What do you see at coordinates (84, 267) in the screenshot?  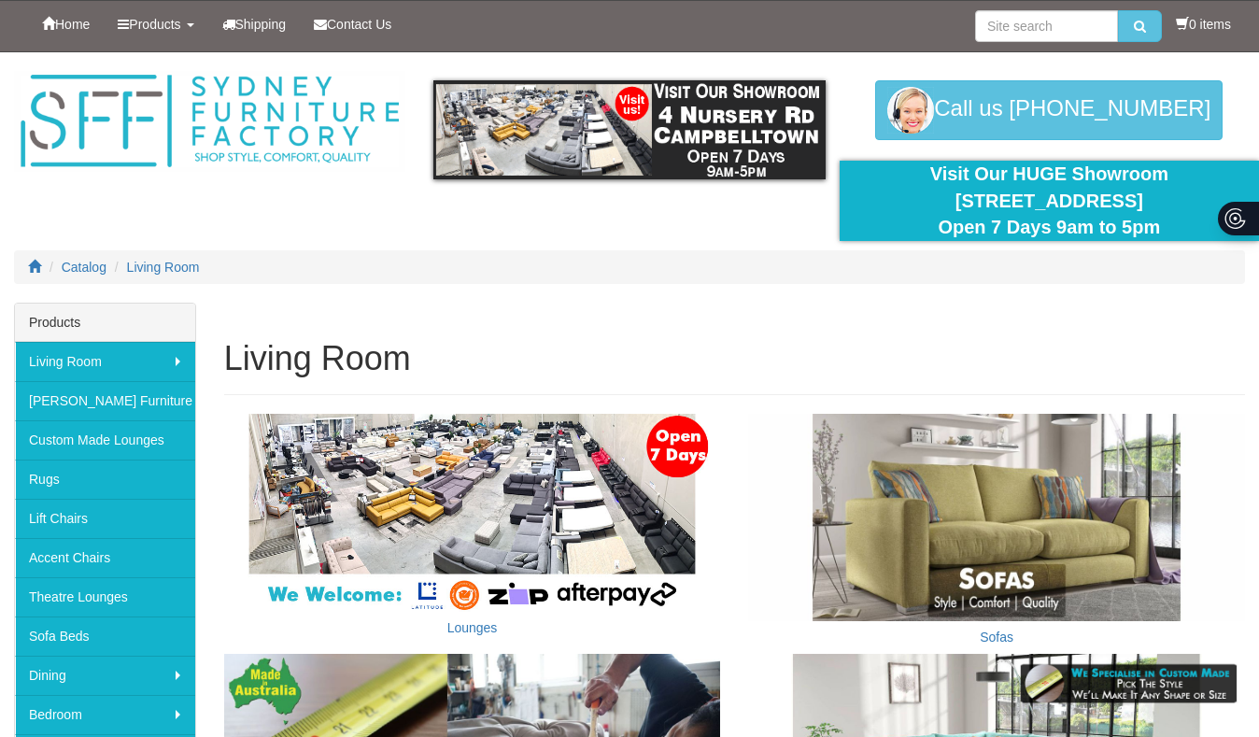 I see `span: Catalog` at bounding box center [84, 267].